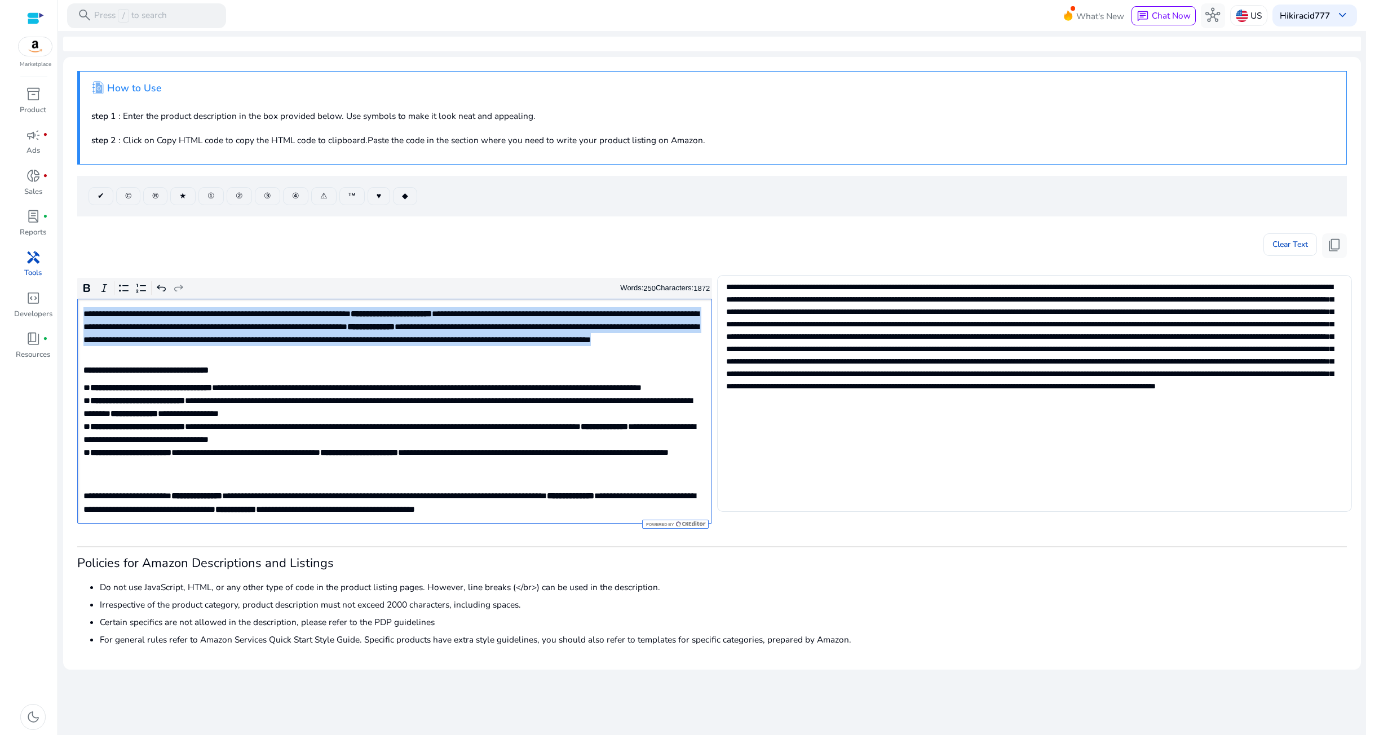 This screenshot has height=735, width=1379. What do you see at coordinates (1334, 245) in the screenshot?
I see `span: content_copy` at bounding box center [1334, 245].